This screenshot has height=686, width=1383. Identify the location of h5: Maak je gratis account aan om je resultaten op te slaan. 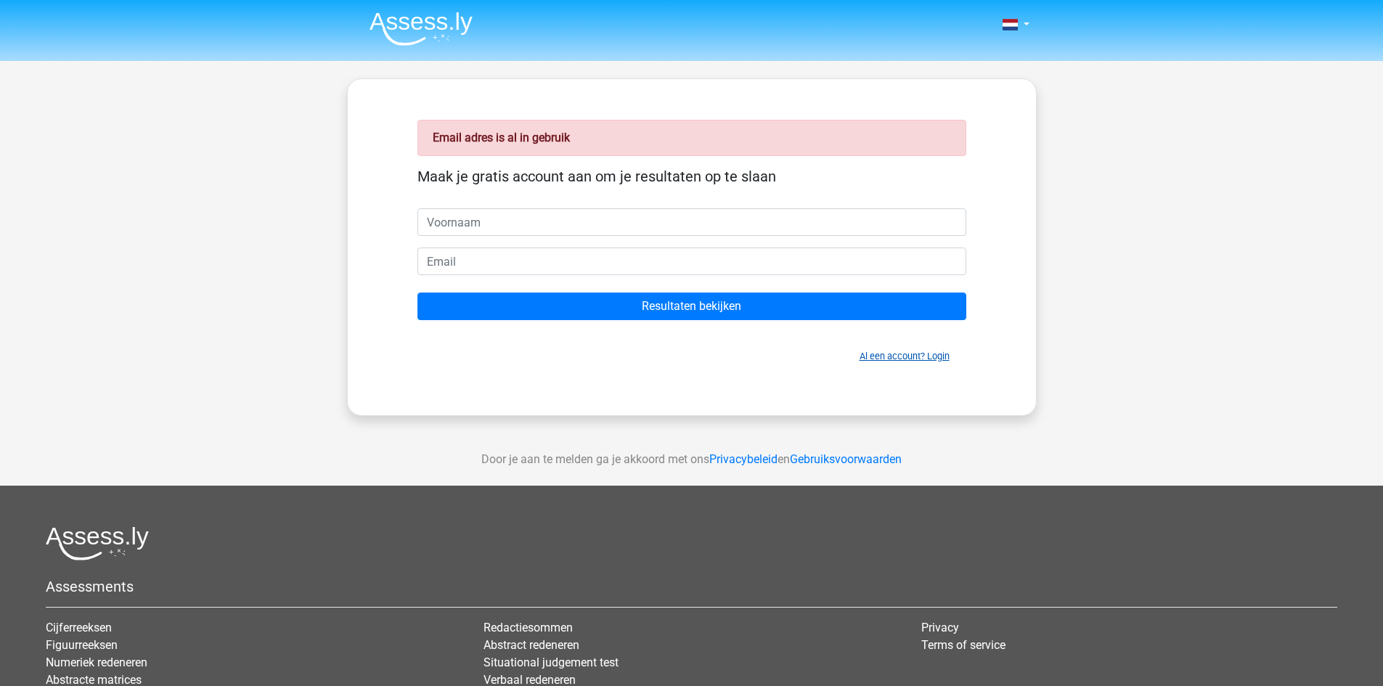
(692, 176).